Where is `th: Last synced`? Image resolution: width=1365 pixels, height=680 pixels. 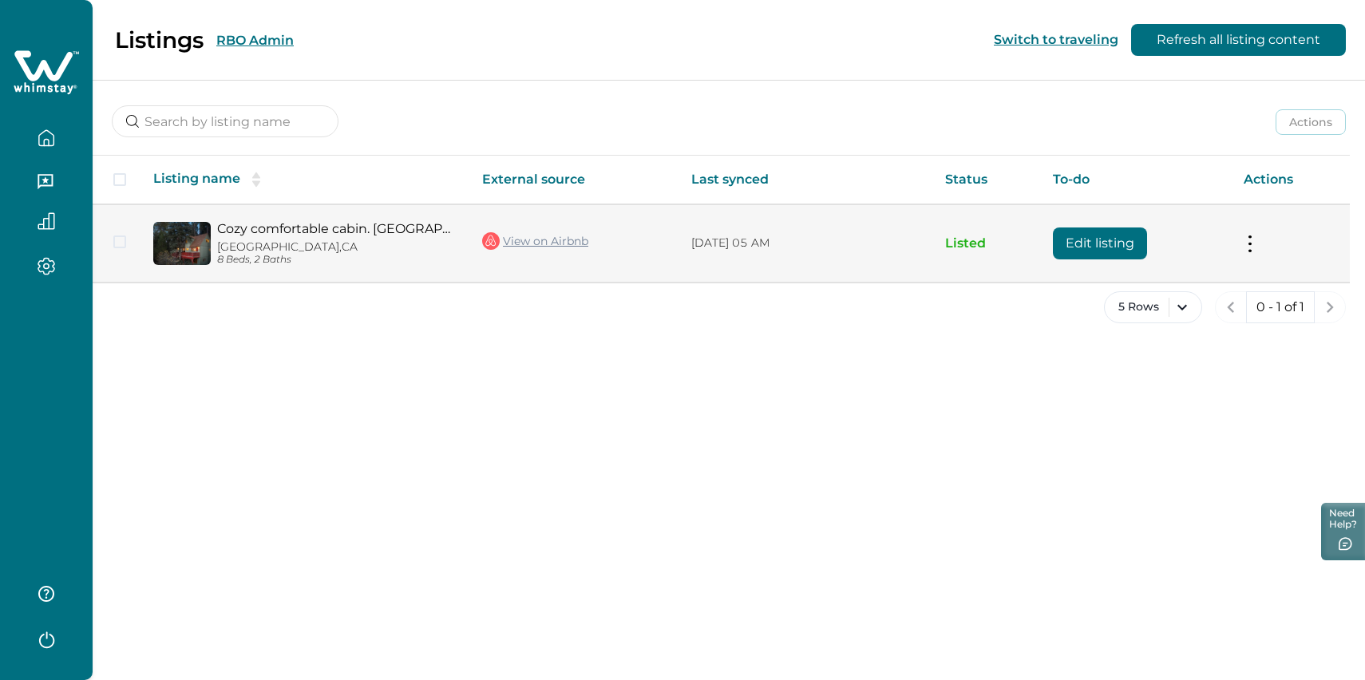 th: Last synced is located at coordinates (806, 180).